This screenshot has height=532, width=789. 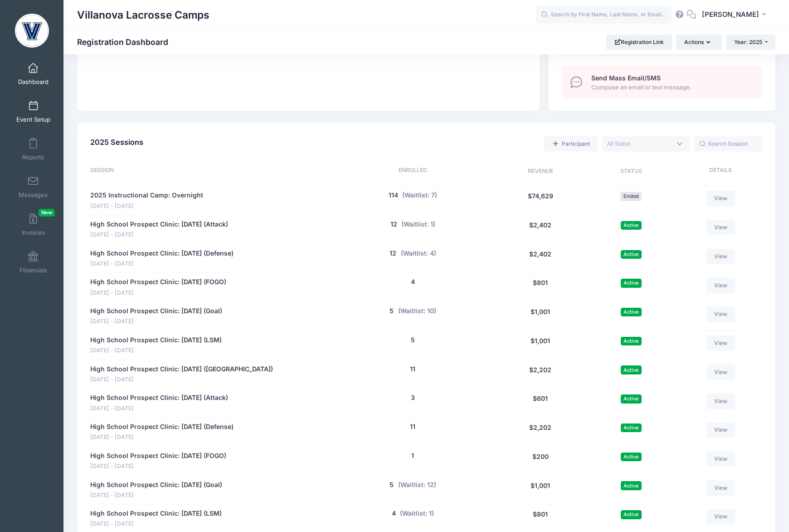 What do you see at coordinates (631, 171) in the screenshot?
I see `div: Status` at bounding box center [631, 171].